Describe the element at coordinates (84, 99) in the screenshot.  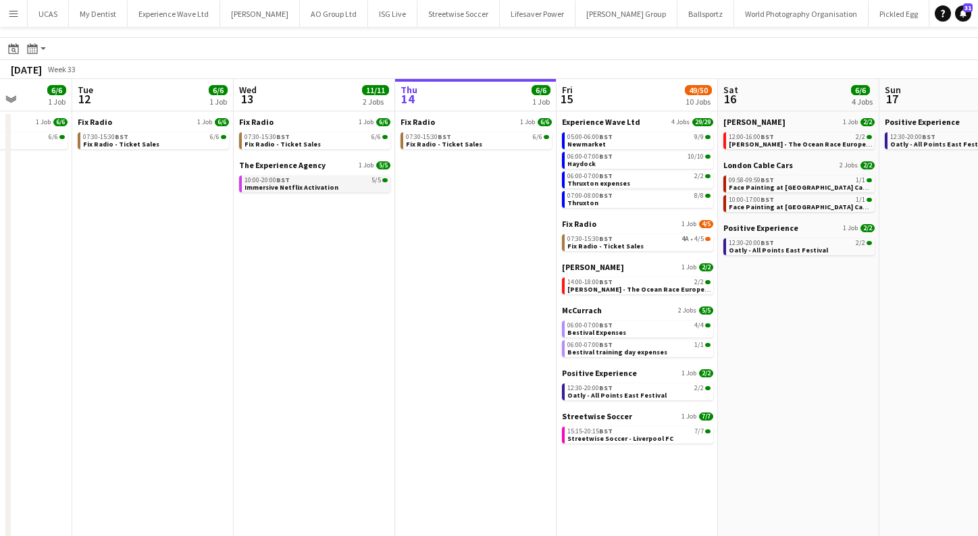
I see `span: 12` at that location.